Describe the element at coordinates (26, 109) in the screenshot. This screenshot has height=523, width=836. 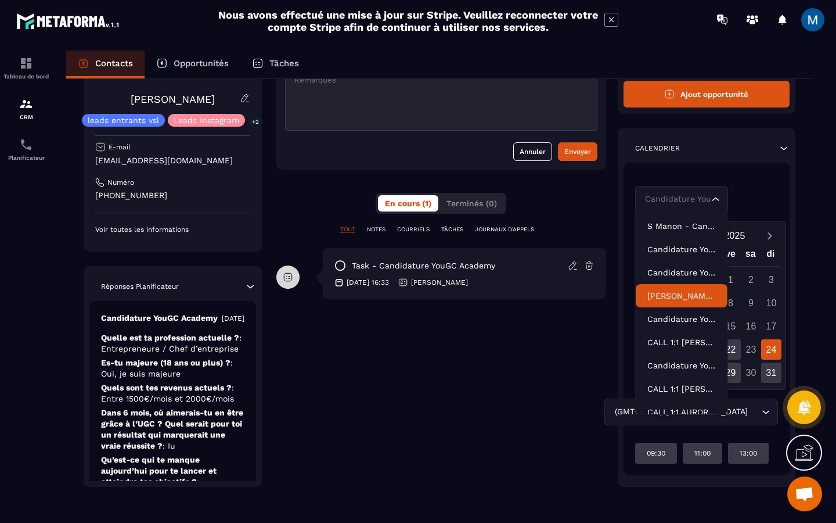
I see `a: formationformationCRM` at that location.